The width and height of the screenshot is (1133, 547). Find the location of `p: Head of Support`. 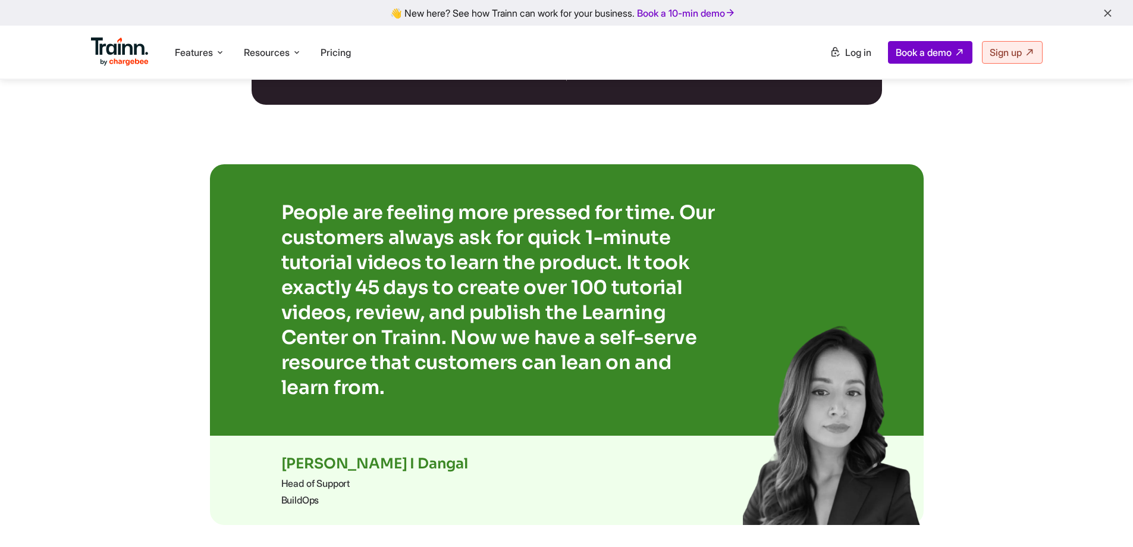

p: Head of Support is located at coordinates (567, 483).